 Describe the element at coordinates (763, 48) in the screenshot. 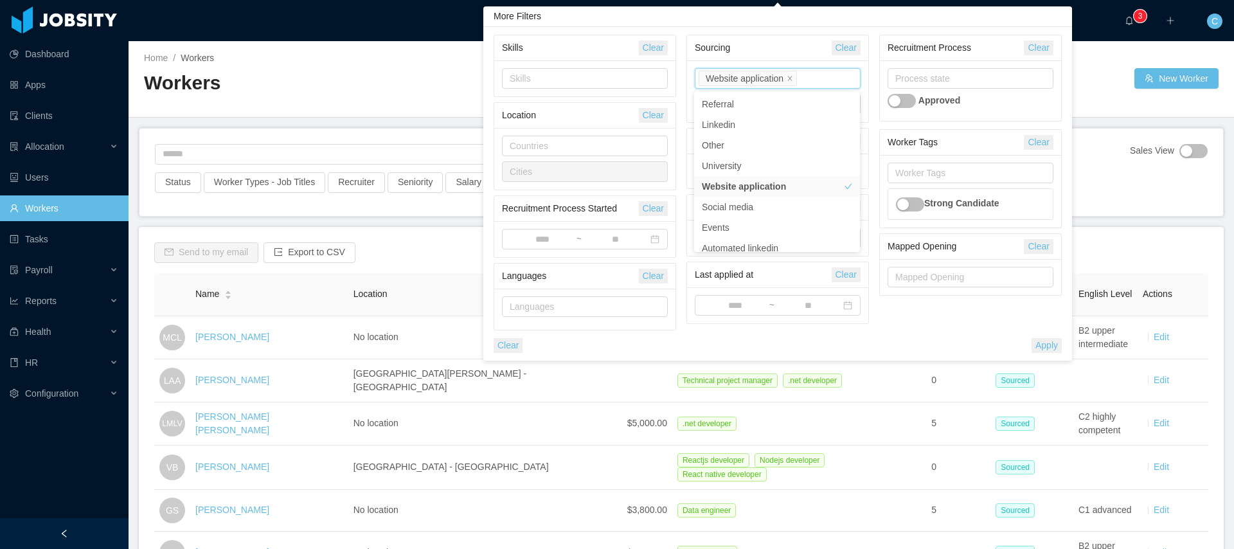

I see `div: Sourcing` at that location.